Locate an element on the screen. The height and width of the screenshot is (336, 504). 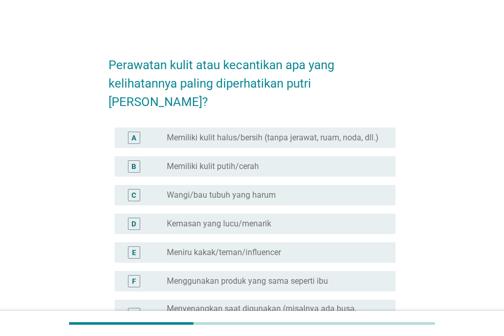
div: C is located at coordinates (134, 195).